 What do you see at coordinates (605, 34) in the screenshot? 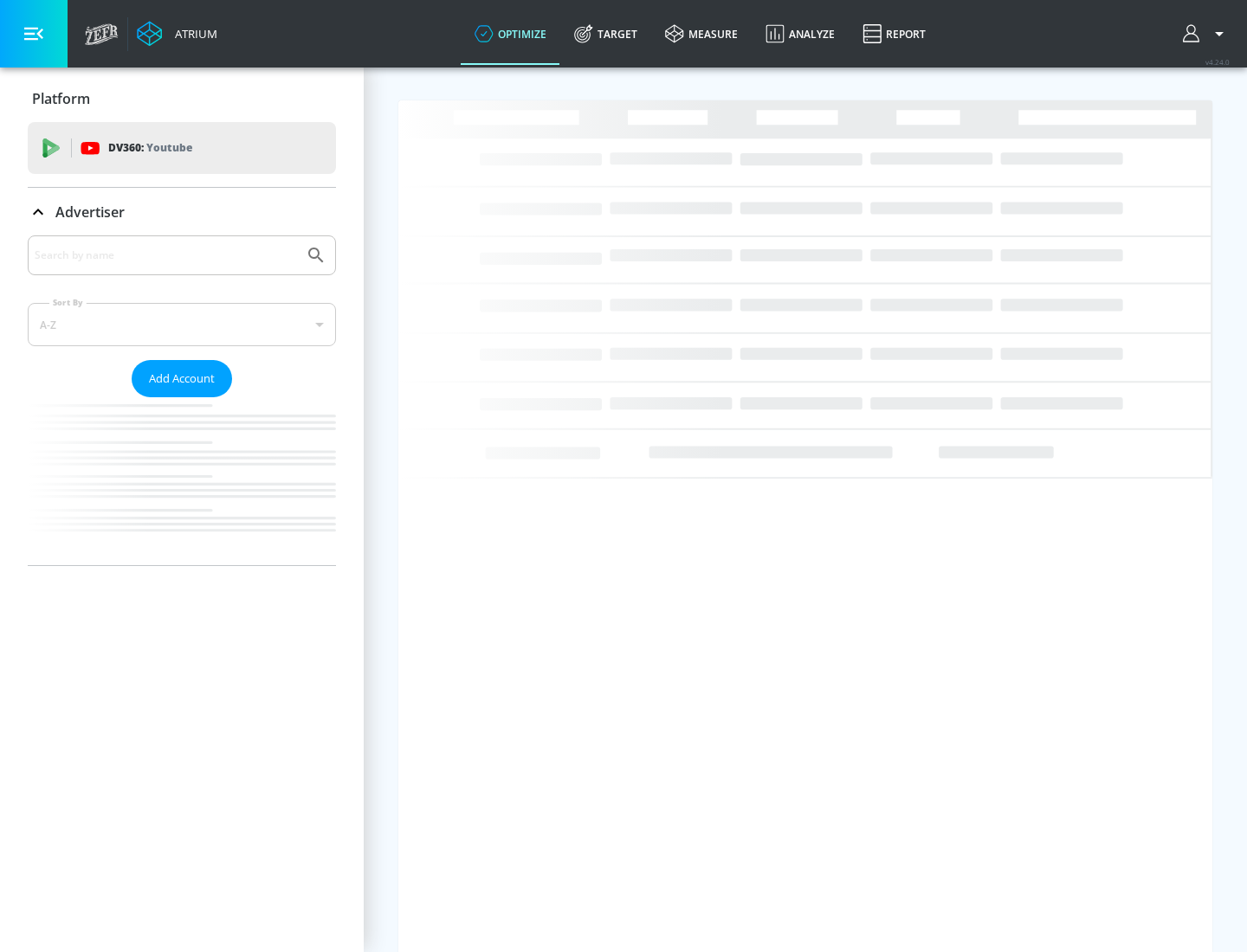
I see `a: Target` at bounding box center [605, 34].